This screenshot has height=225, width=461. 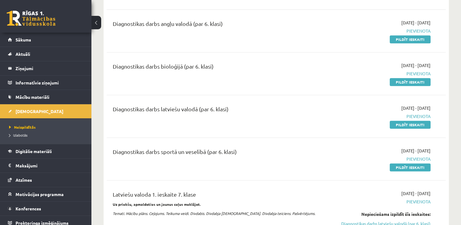 I want to click on a: Informatīvie ziņojumi, so click(x=46, y=83).